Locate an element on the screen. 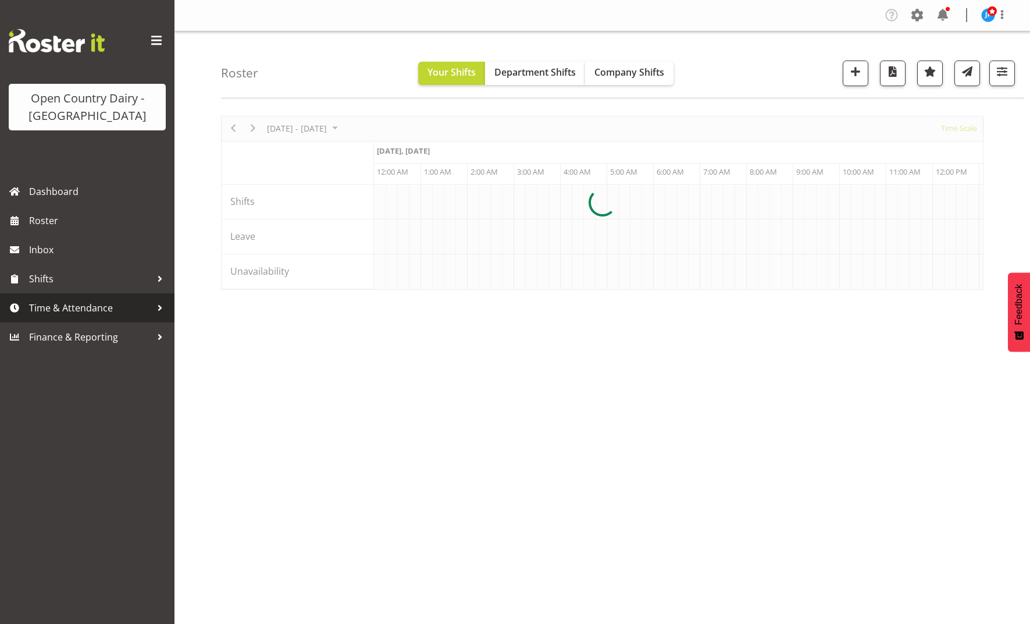  span: Finance & Reporting is located at coordinates (90, 337).